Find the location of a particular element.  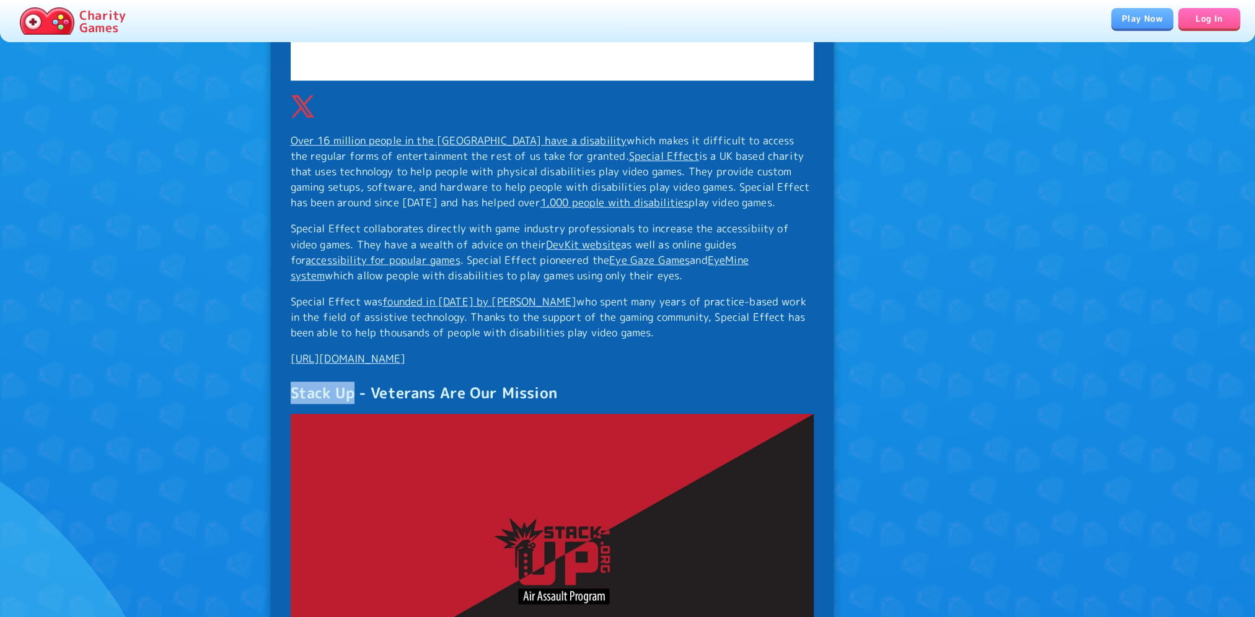

a: Play Now is located at coordinates (1143, 18).